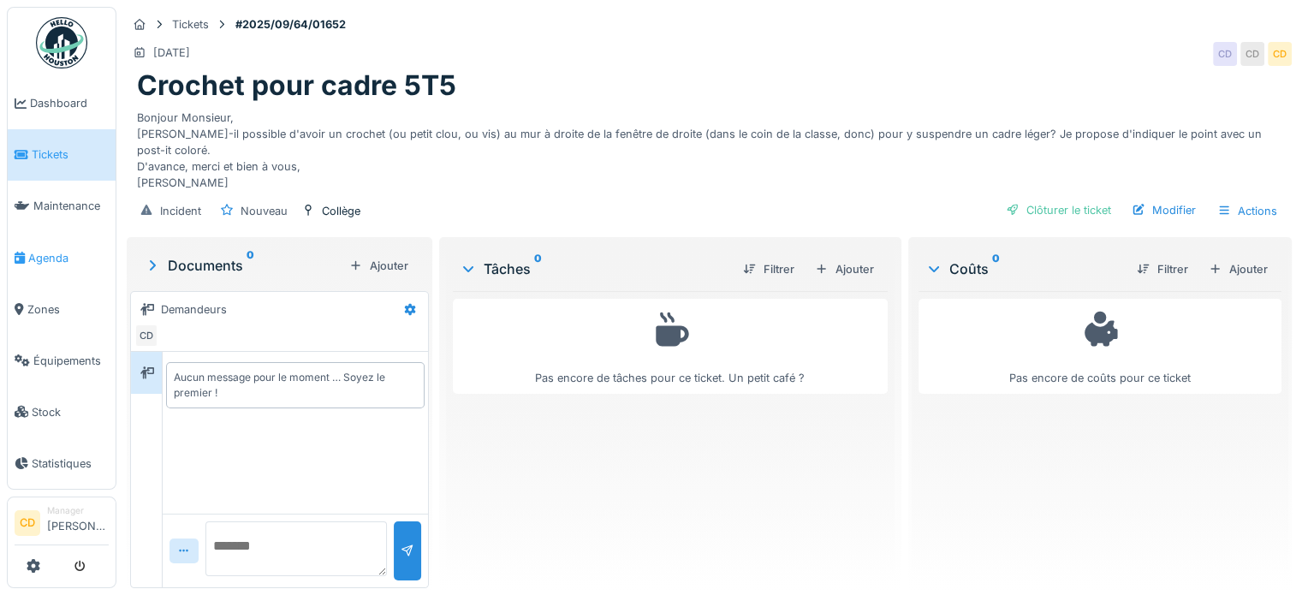  I want to click on img: Badge_color-CXgf-gQk.svg, so click(62, 43).